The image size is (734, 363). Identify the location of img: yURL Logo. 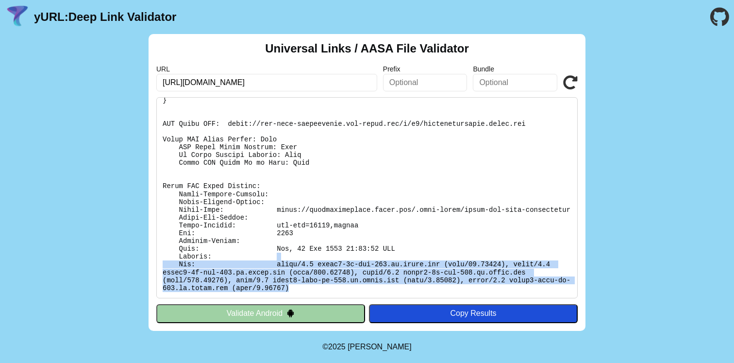
(17, 17).